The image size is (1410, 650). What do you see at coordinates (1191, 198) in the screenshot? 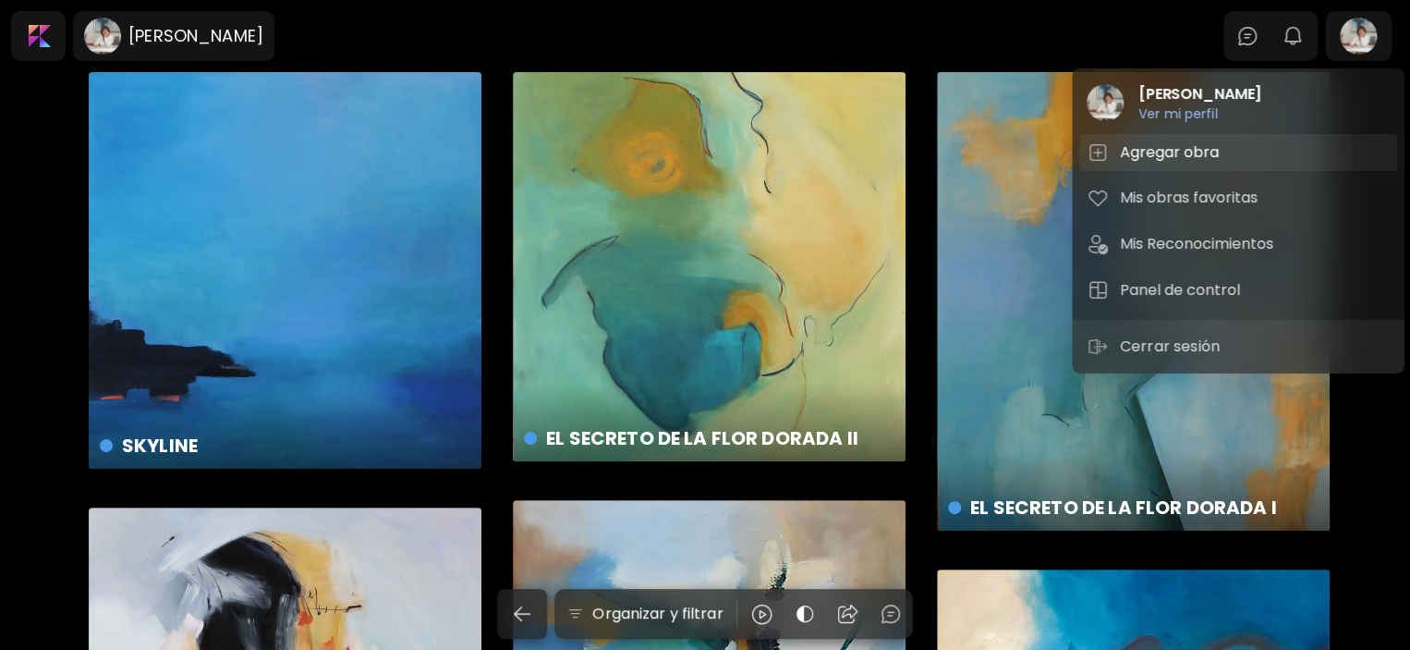
I see `h5: Mis obras favoritas` at bounding box center [1191, 198].